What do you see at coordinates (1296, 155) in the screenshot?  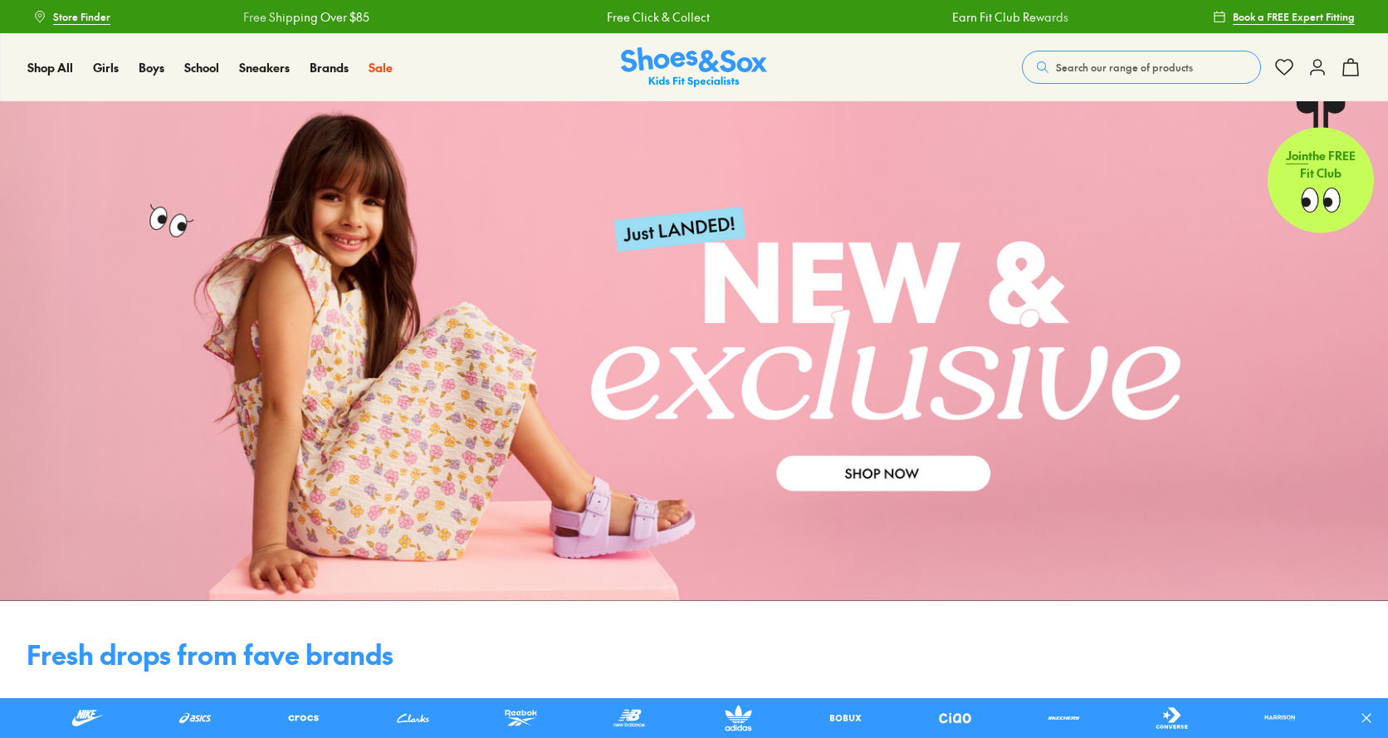 I see `span: Join` at bounding box center [1296, 155].